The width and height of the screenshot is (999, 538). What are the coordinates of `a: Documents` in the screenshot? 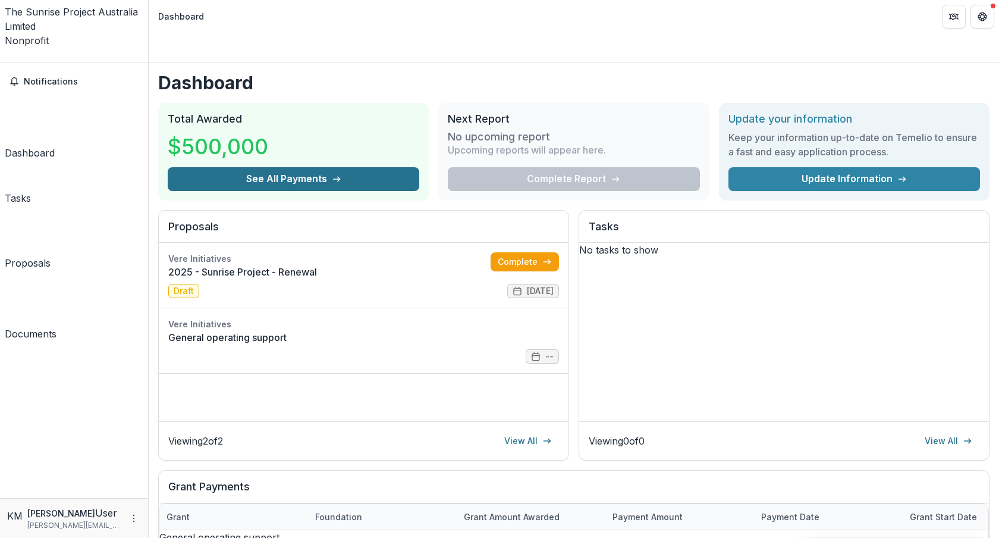 It's located at (30, 307).